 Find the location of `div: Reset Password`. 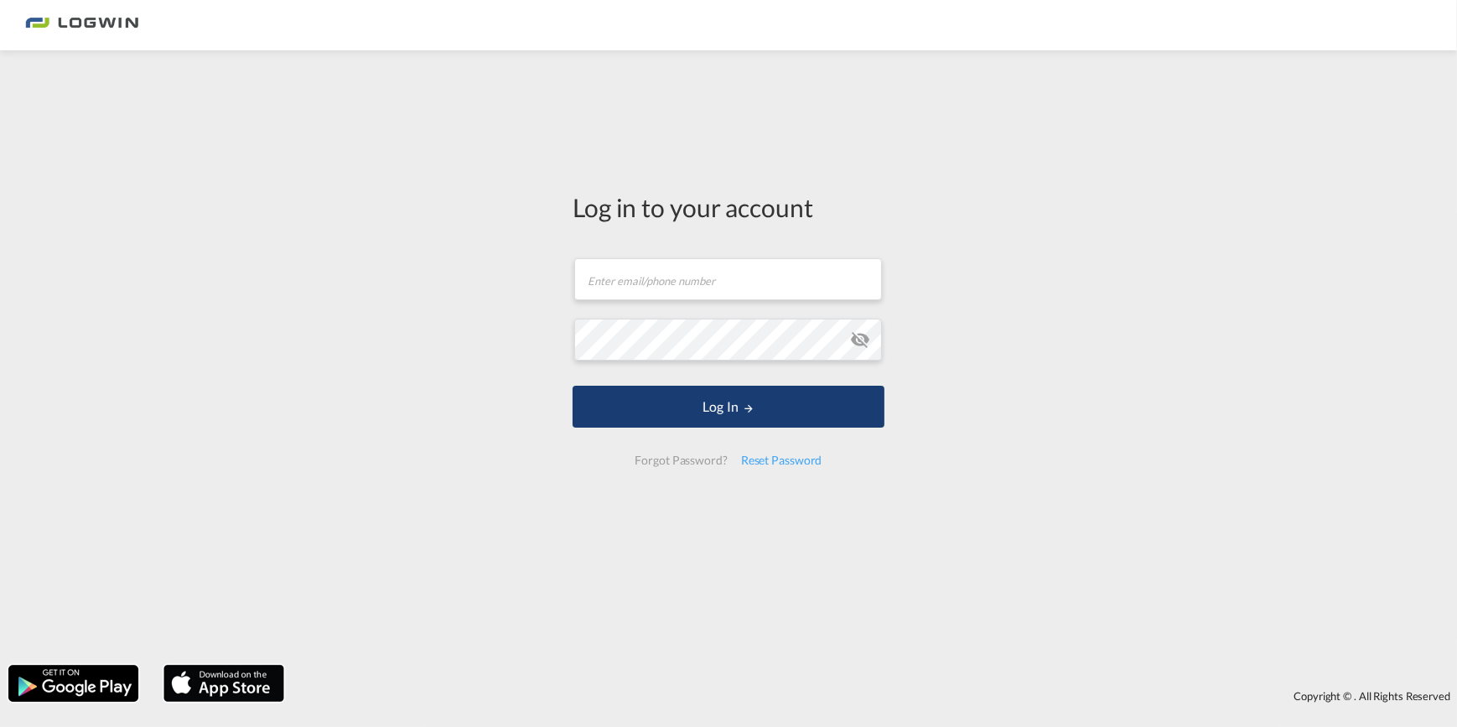

div: Reset Password is located at coordinates (781, 460).